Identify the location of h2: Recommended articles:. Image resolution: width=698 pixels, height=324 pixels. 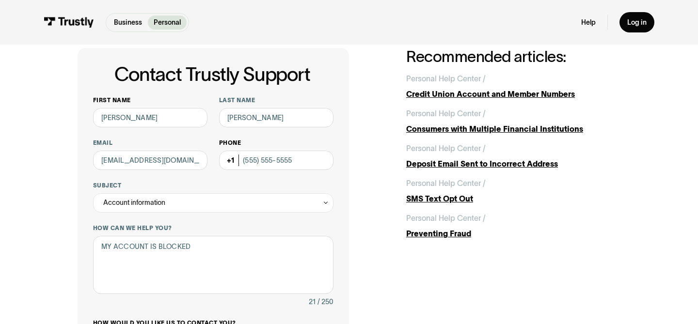
(513, 56).